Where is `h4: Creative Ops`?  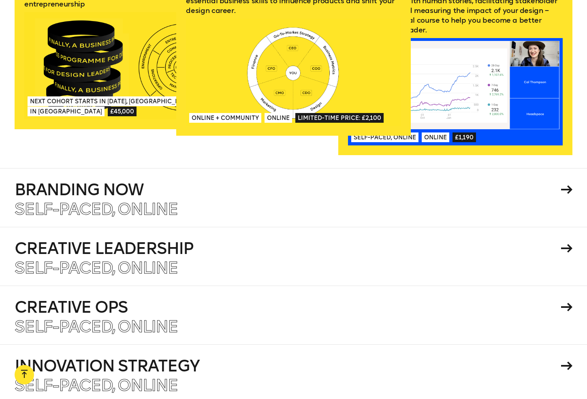 h4: Creative Ops is located at coordinates (286, 307).